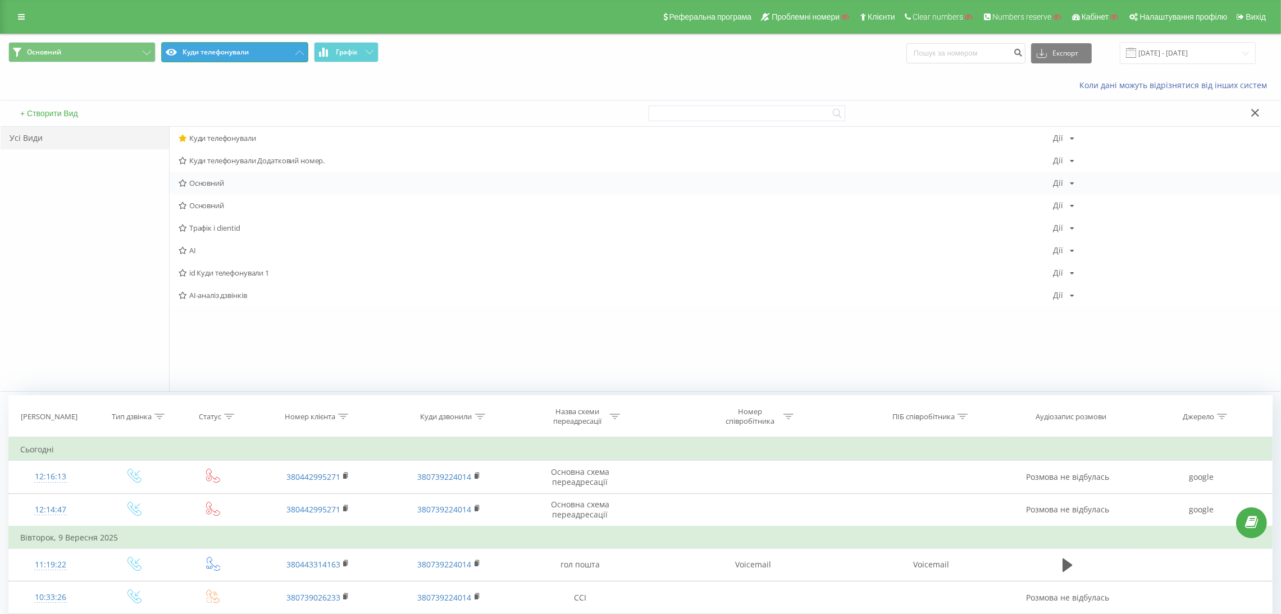 This screenshot has height=614, width=1281. Describe the element at coordinates (49, 113) in the screenshot. I see `button: + Створити Вид` at that location.